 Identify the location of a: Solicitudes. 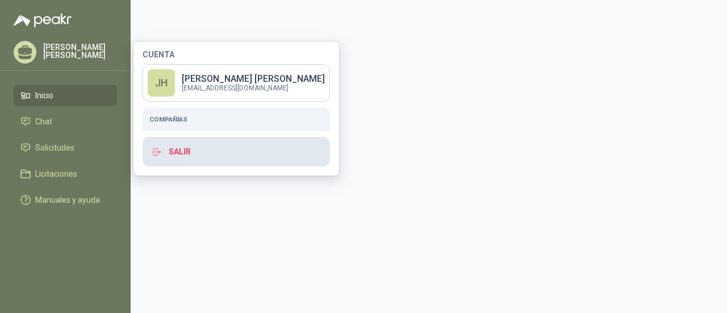
(65, 148).